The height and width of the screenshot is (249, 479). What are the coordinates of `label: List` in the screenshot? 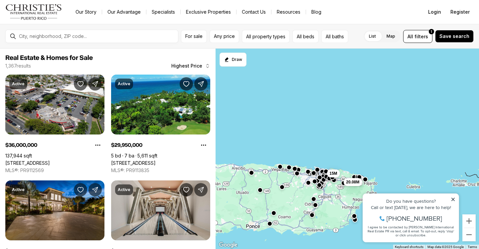 It's located at (372, 36).